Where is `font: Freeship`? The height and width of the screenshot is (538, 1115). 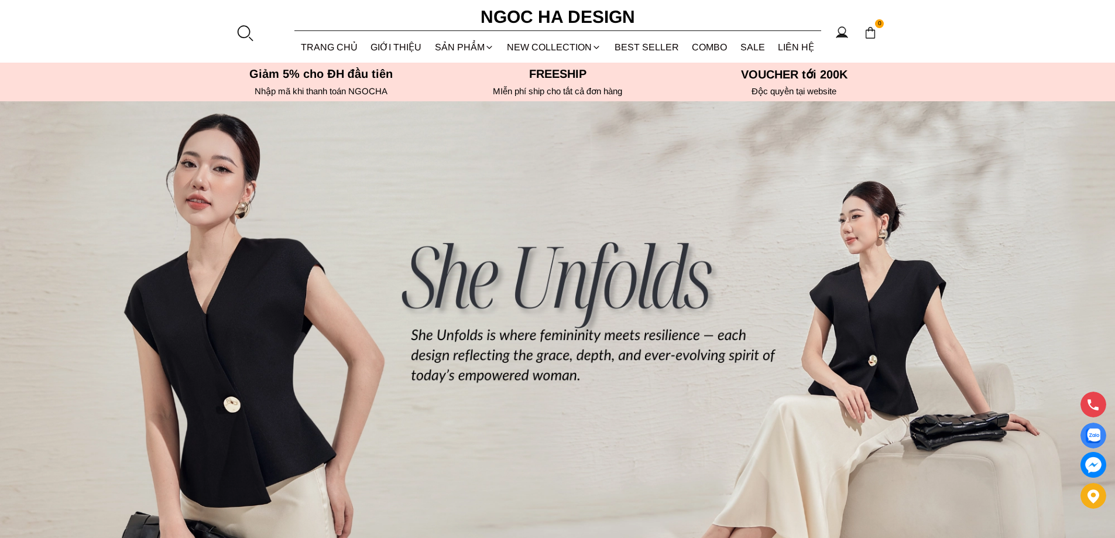
font: Freeship is located at coordinates (558, 74).